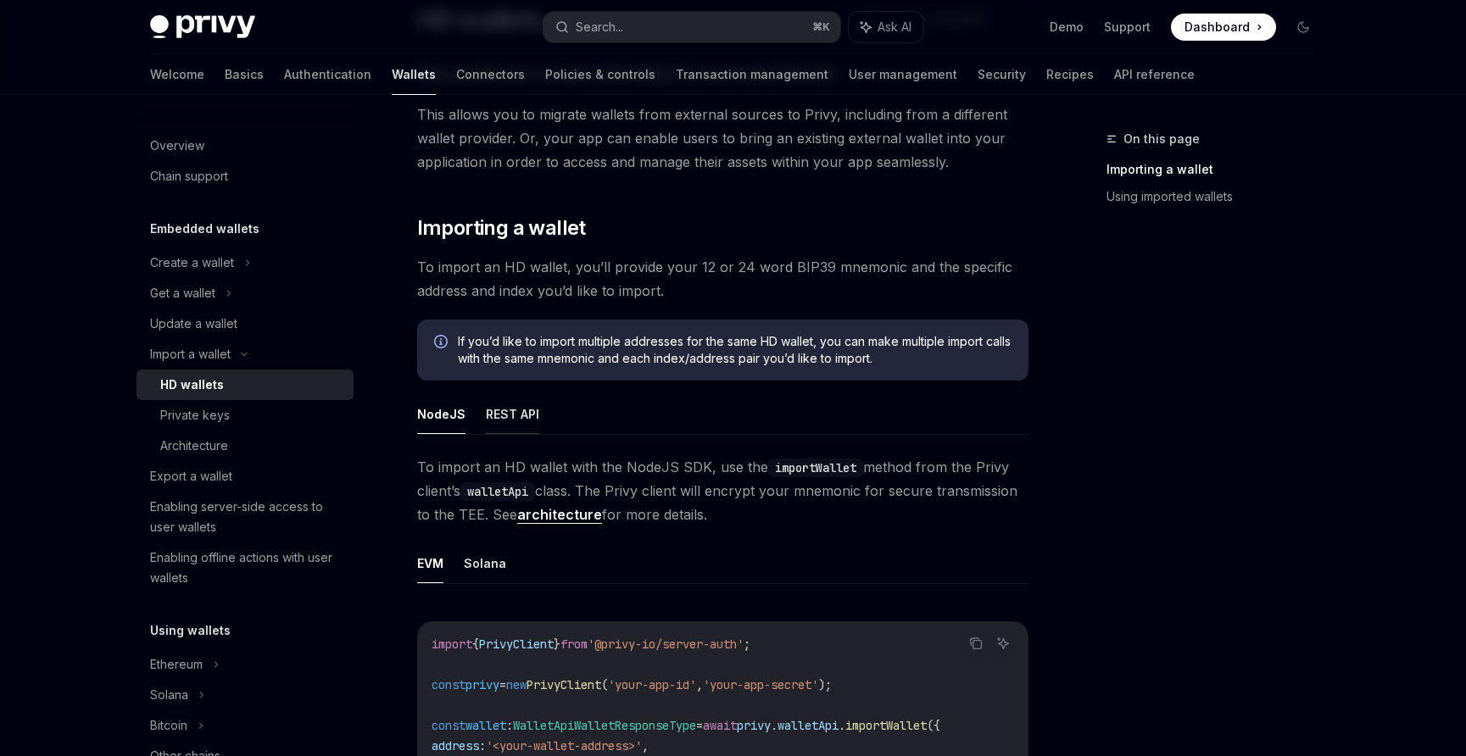 Image resolution: width=1466 pixels, height=756 pixels. I want to click on span: 'your-app-id', so click(652, 685).